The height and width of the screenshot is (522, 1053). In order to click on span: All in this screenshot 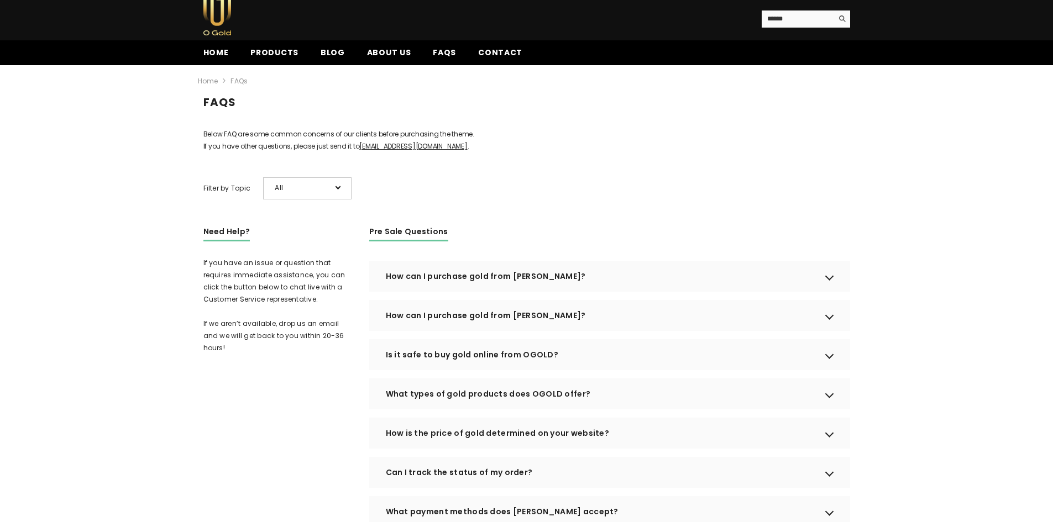, I will do `click(302, 188)`.